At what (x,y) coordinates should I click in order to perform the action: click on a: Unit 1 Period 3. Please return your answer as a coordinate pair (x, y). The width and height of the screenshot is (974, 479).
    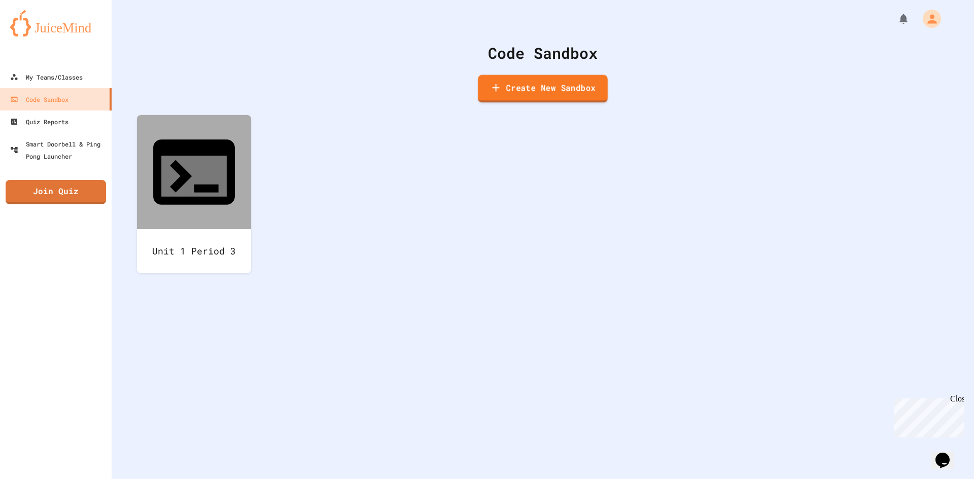
    Looking at the image, I should click on (194, 194).